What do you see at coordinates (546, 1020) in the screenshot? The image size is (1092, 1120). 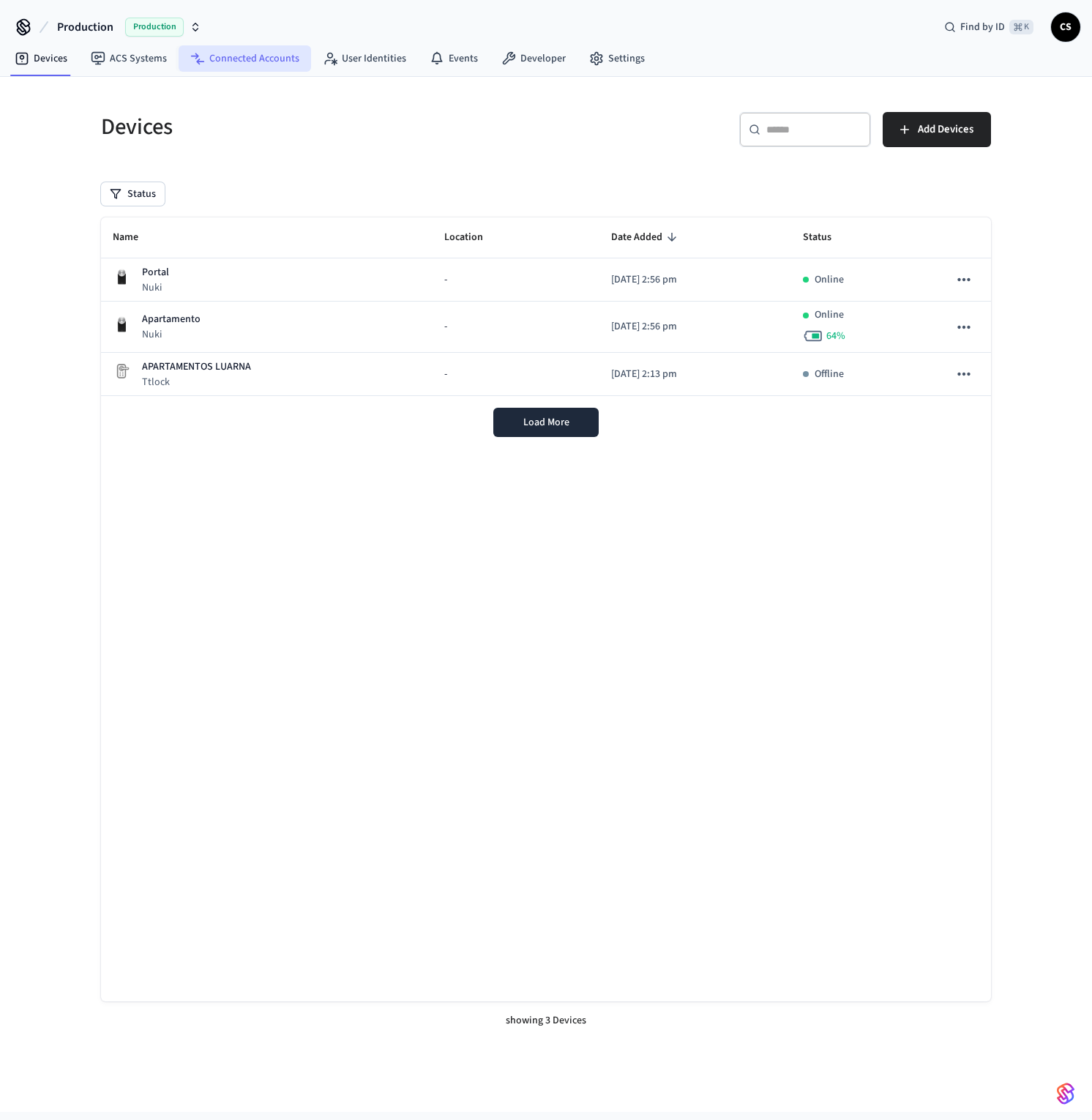 I see `div: showing 3 Devices` at bounding box center [546, 1020].